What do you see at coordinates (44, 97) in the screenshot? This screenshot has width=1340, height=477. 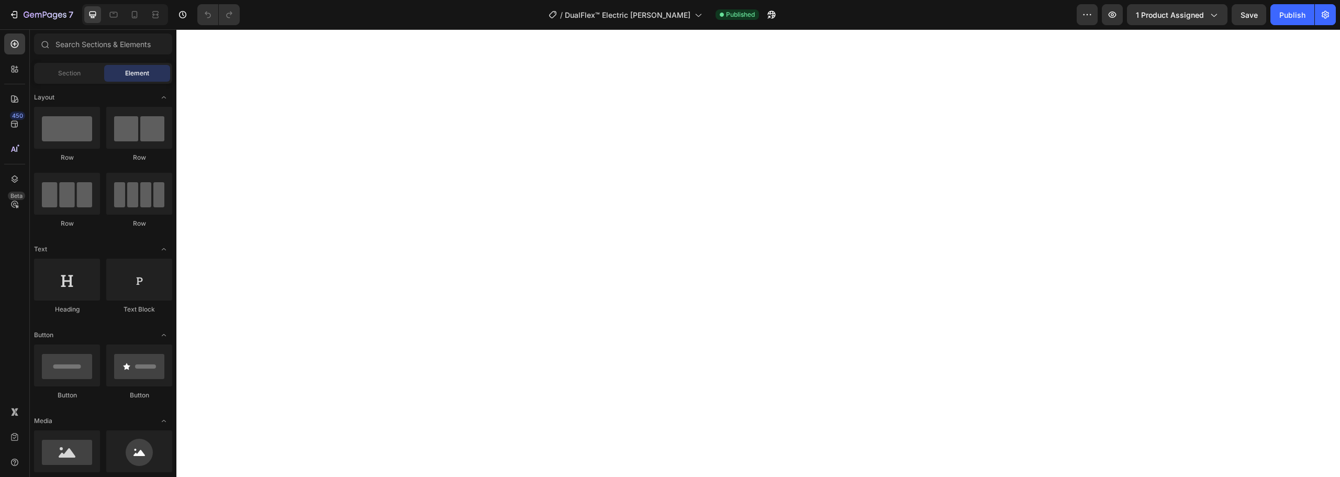 I see `span: Layout` at bounding box center [44, 97].